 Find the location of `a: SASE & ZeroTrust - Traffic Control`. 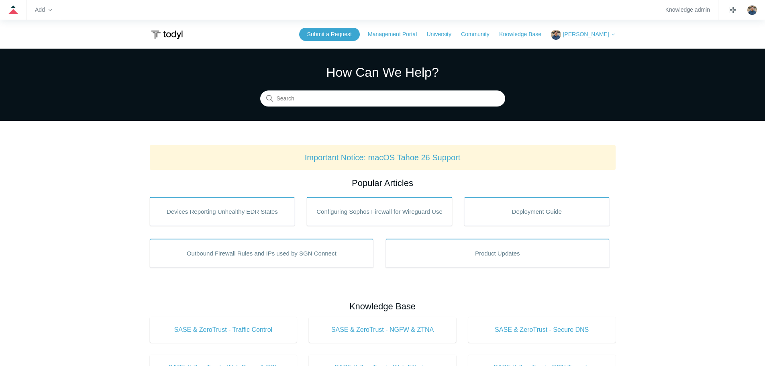

a: SASE & ZeroTrust - Traffic Control is located at coordinates (223, 330).